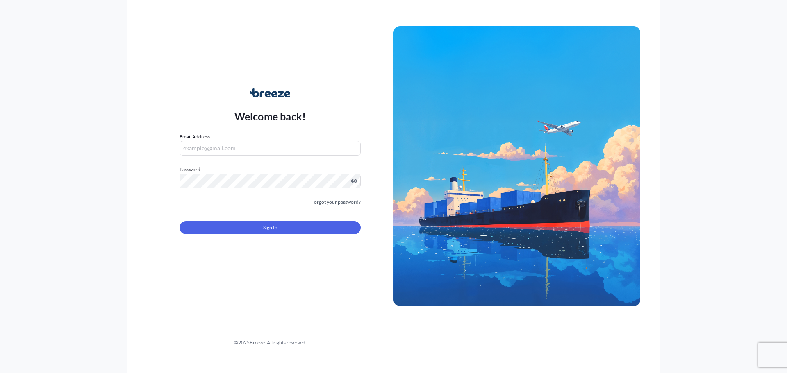  I want to click on span: Sign In, so click(270, 228).